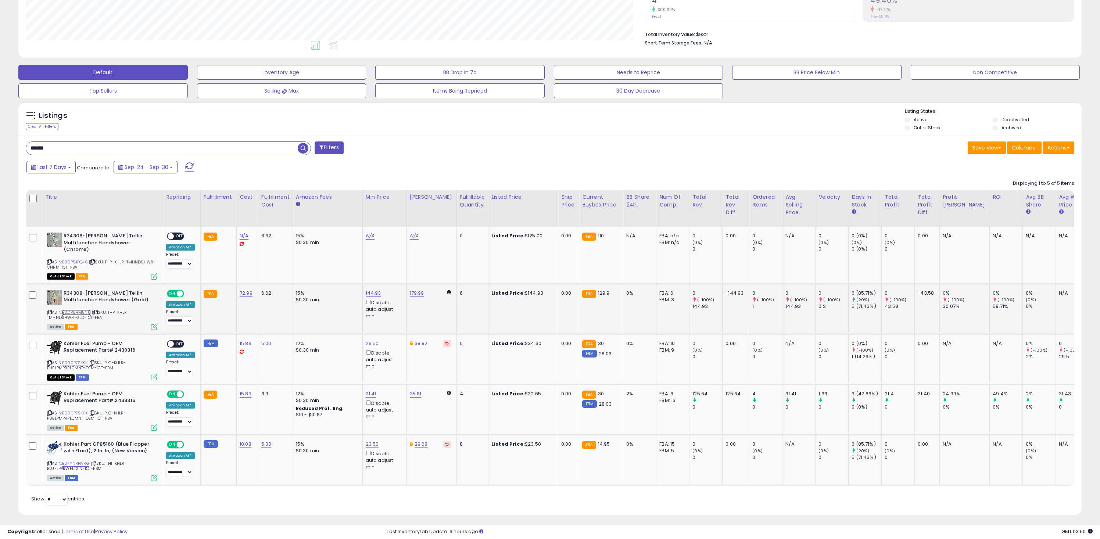  Describe the element at coordinates (326, 394) in the screenshot. I see `div: 12%` at that location.